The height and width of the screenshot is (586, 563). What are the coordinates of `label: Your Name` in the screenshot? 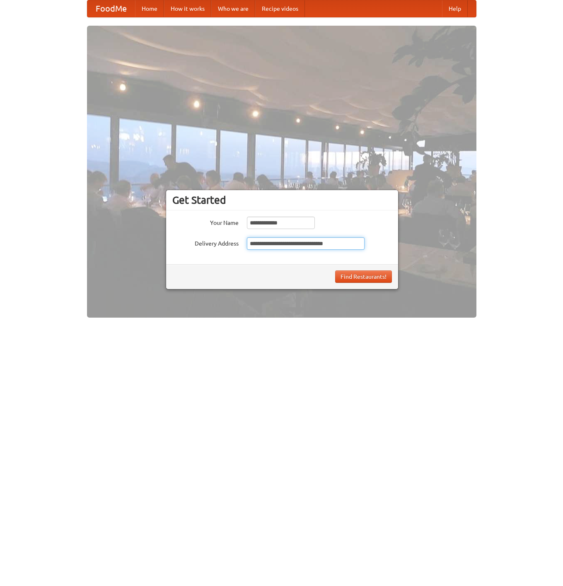 It's located at (205, 222).